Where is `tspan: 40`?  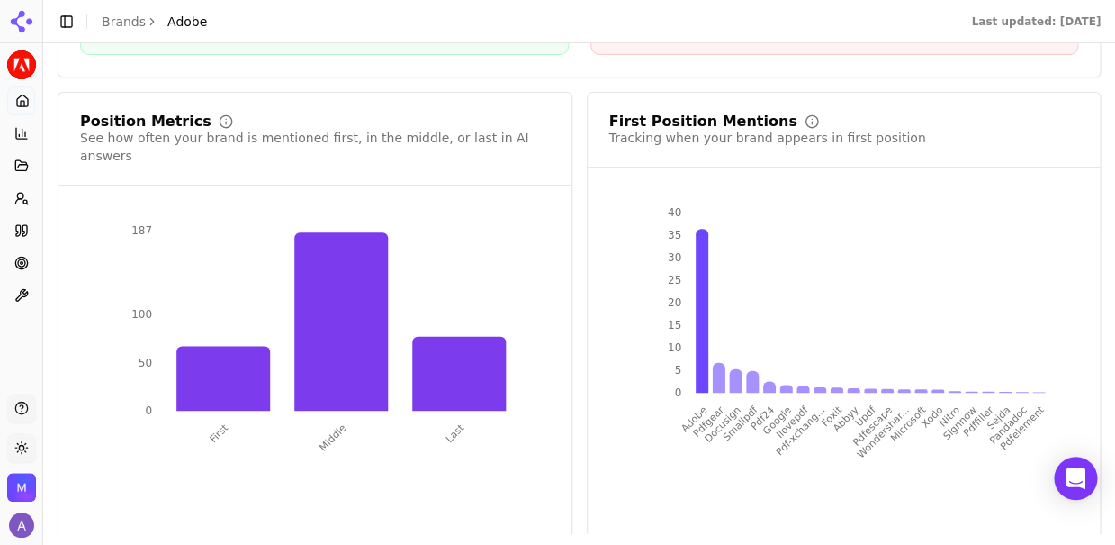 tspan: 40 is located at coordinates (673, 212).